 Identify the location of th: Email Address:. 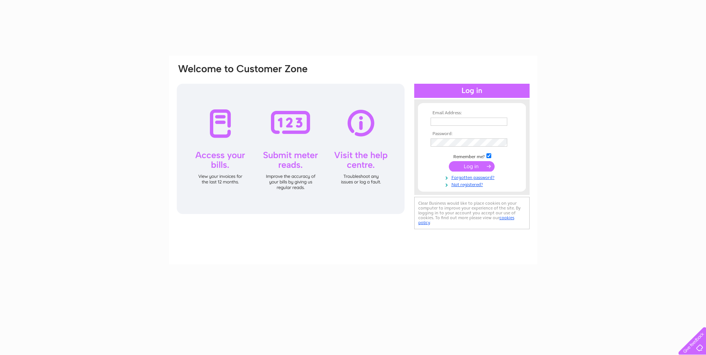
(472, 113).